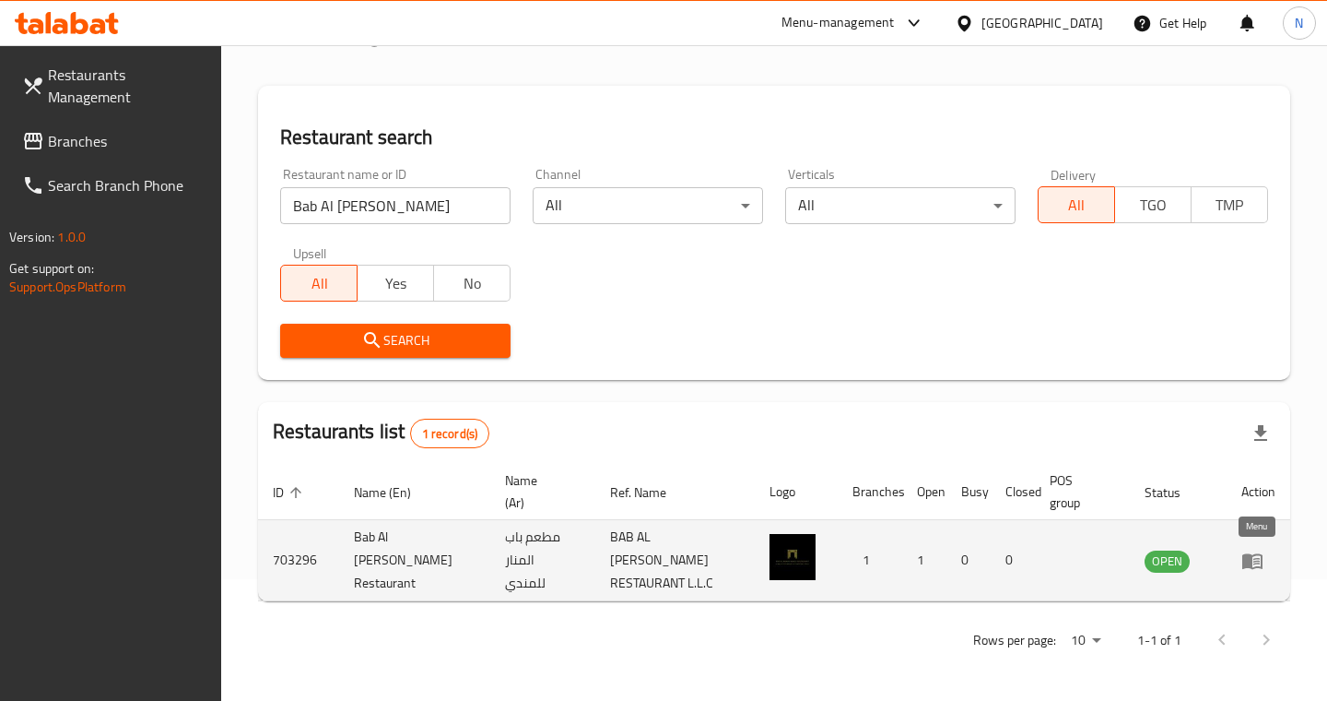  I want to click on th: Action, so click(1258, 491).